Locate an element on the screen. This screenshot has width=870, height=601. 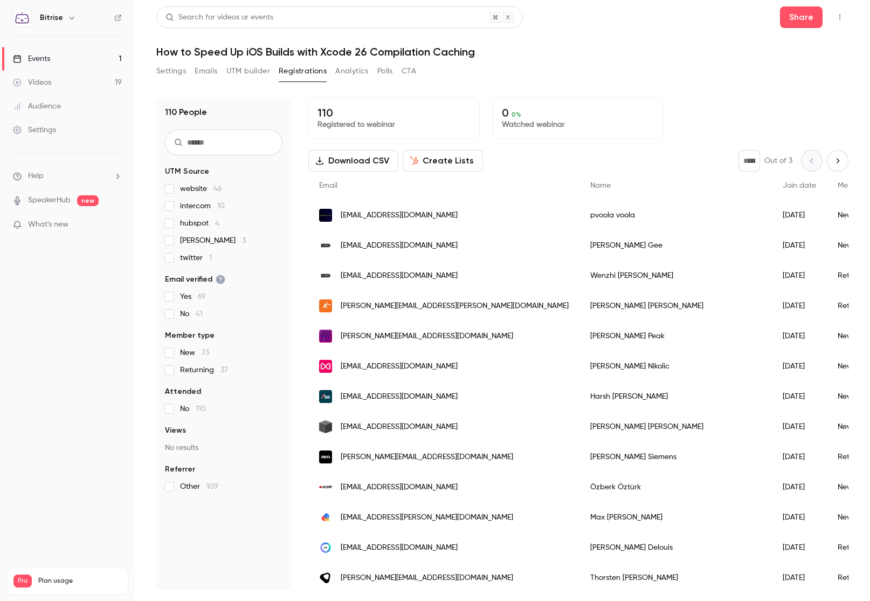
span: Views is located at coordinates (175, 430).